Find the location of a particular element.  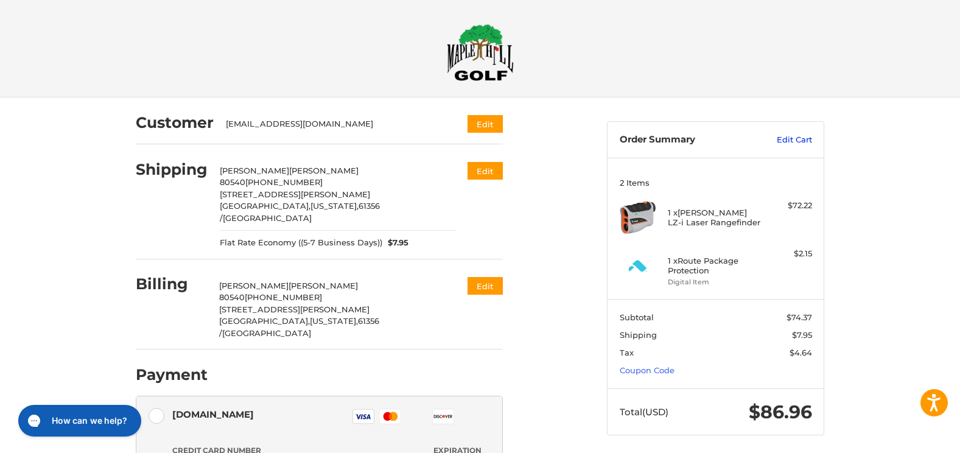

span: Tax is located at coordinates (627, 353).